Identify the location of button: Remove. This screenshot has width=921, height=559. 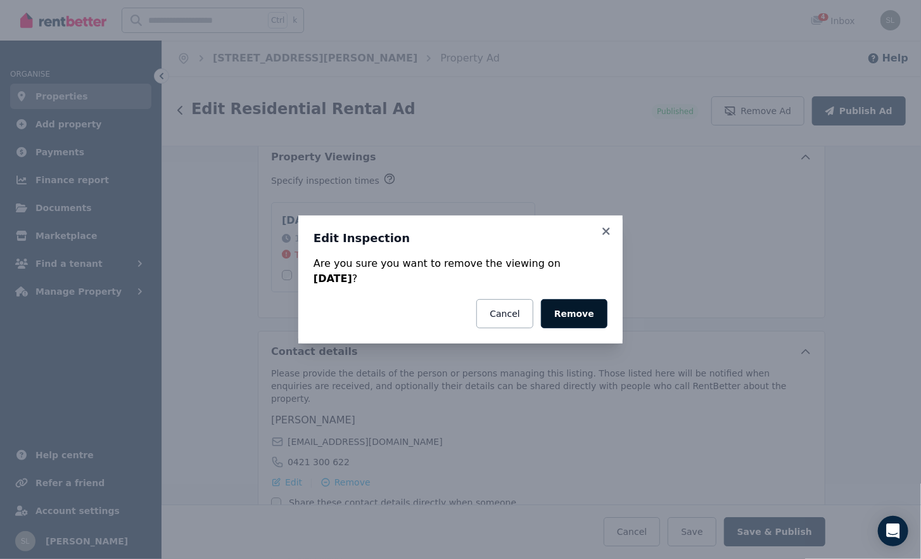
(574, 313).